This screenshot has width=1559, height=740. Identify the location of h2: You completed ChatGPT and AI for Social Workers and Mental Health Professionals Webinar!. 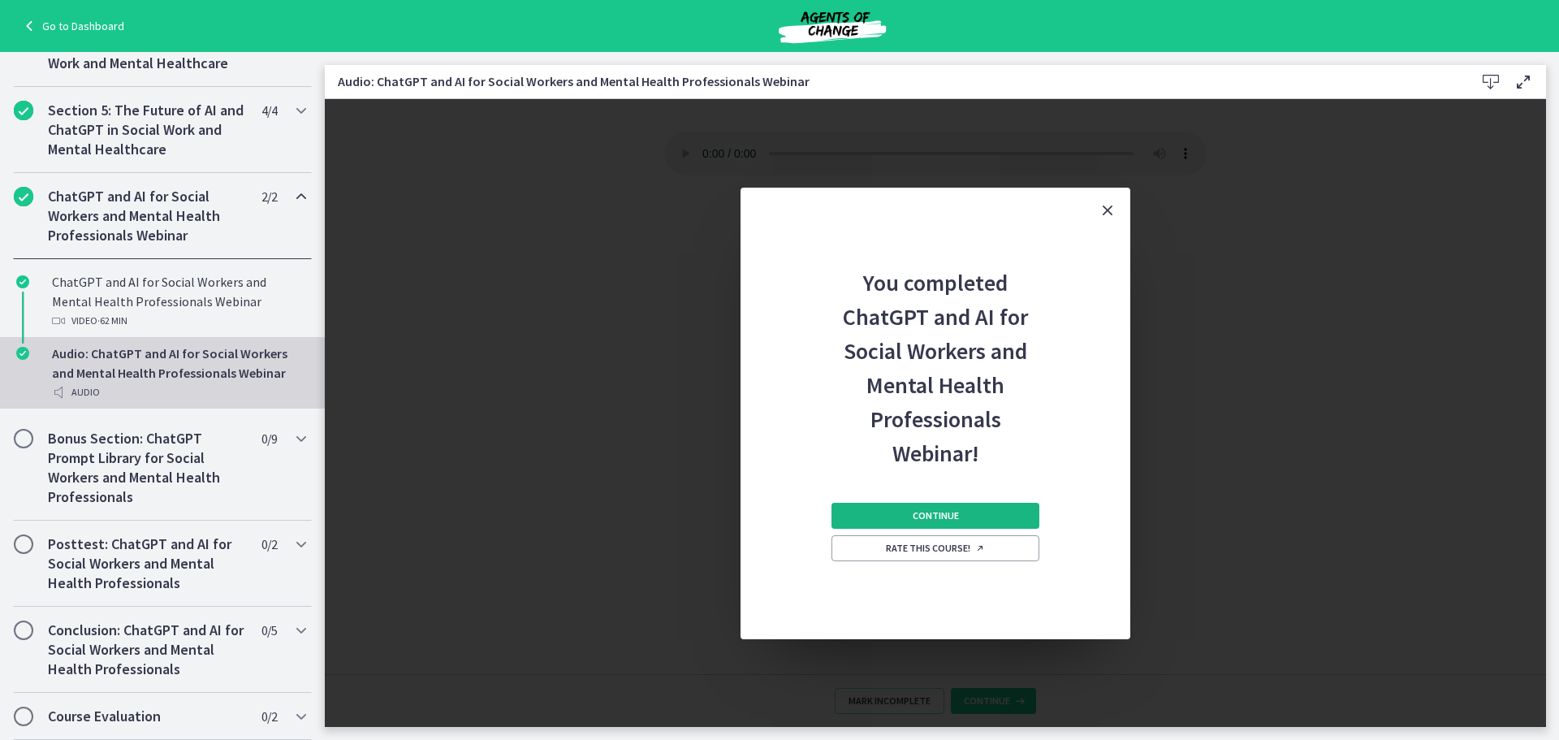
(935, 352).